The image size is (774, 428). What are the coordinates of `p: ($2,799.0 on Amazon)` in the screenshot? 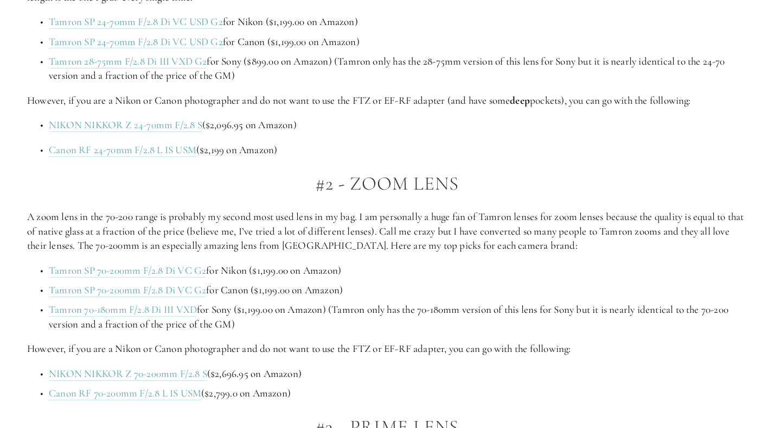 It's located at (398, 393).